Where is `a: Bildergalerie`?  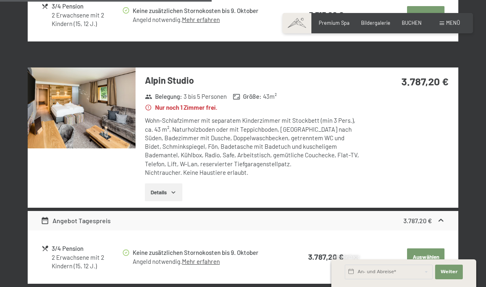
a: Bildergalerie is located at coordinates (375, 23).